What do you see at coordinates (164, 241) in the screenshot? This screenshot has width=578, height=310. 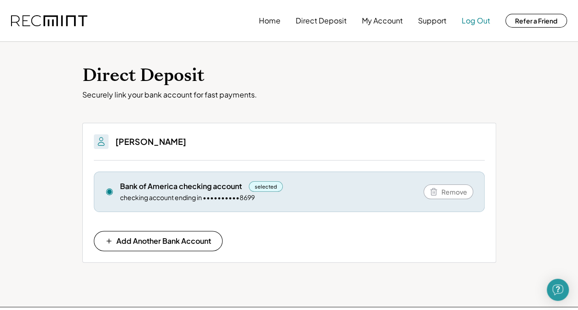 I see `span: Add Another Bank Account` at bounding box center [164, 241].